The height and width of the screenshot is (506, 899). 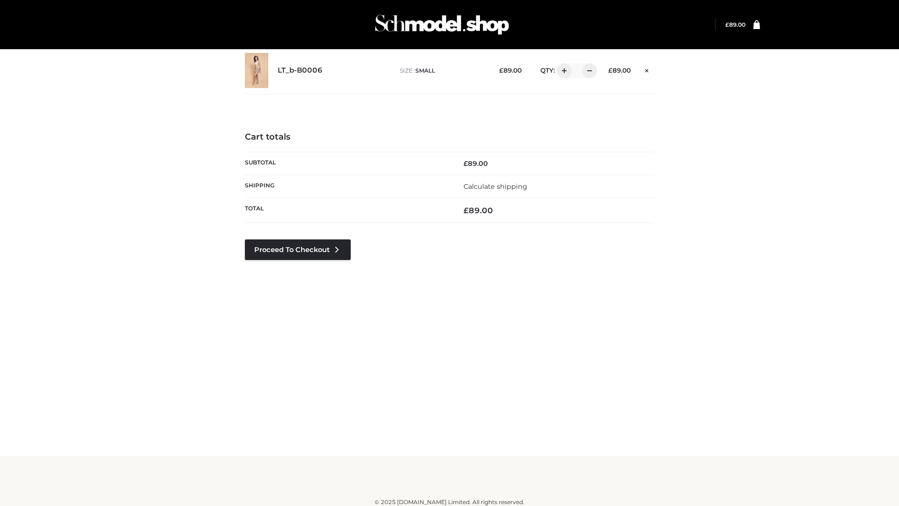 I want to click on h4: Cart totals, so click(x=450, y=137).